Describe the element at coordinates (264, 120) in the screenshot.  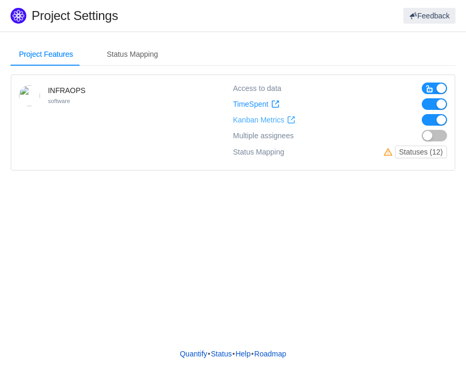
I see `a: Kanban Metrics` at that location.